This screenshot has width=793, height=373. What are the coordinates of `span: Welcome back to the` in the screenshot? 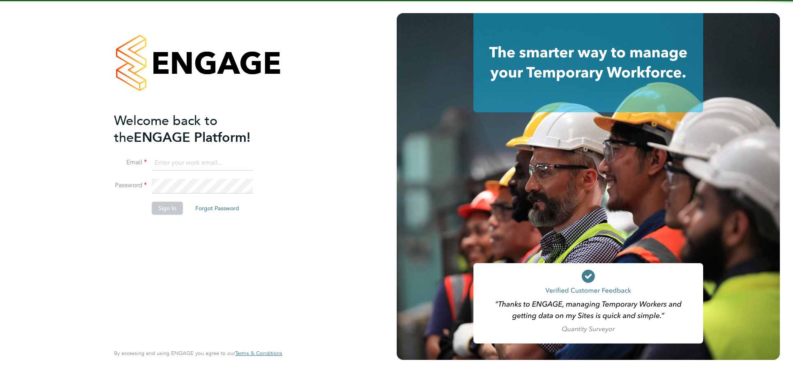 It's located at (166, 129).